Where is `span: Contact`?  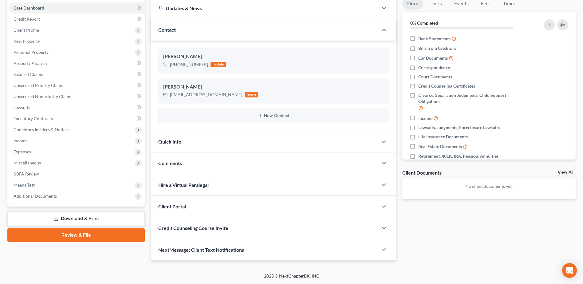 span: Contact is located at coordinates (167, 30).